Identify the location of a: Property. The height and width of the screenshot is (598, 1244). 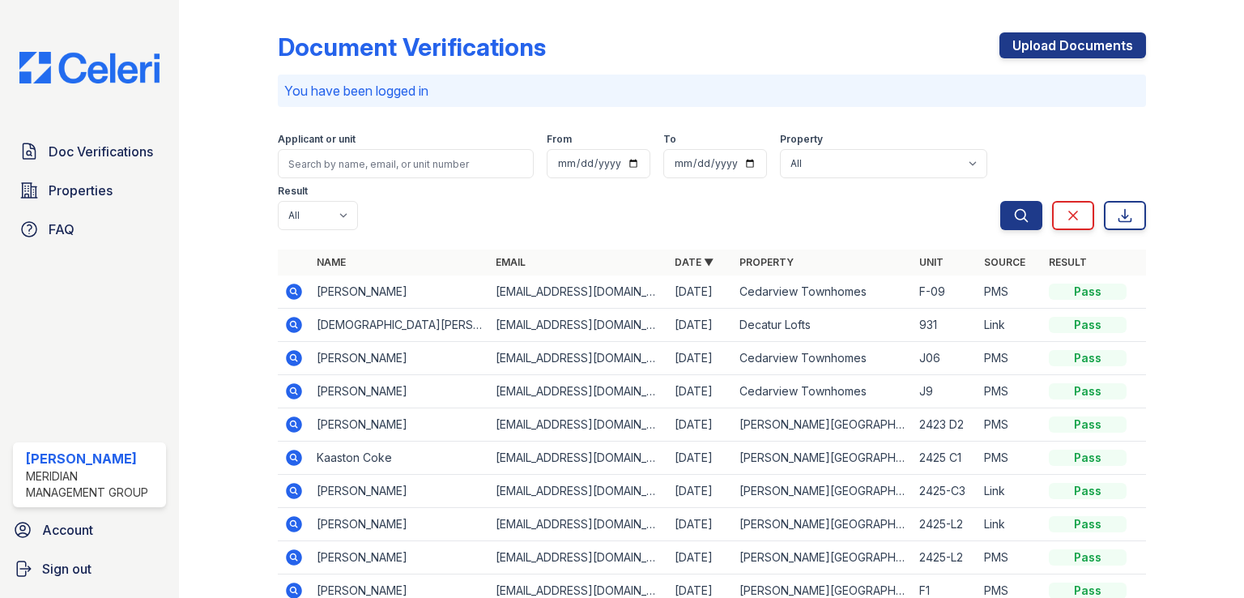
(766, 262).